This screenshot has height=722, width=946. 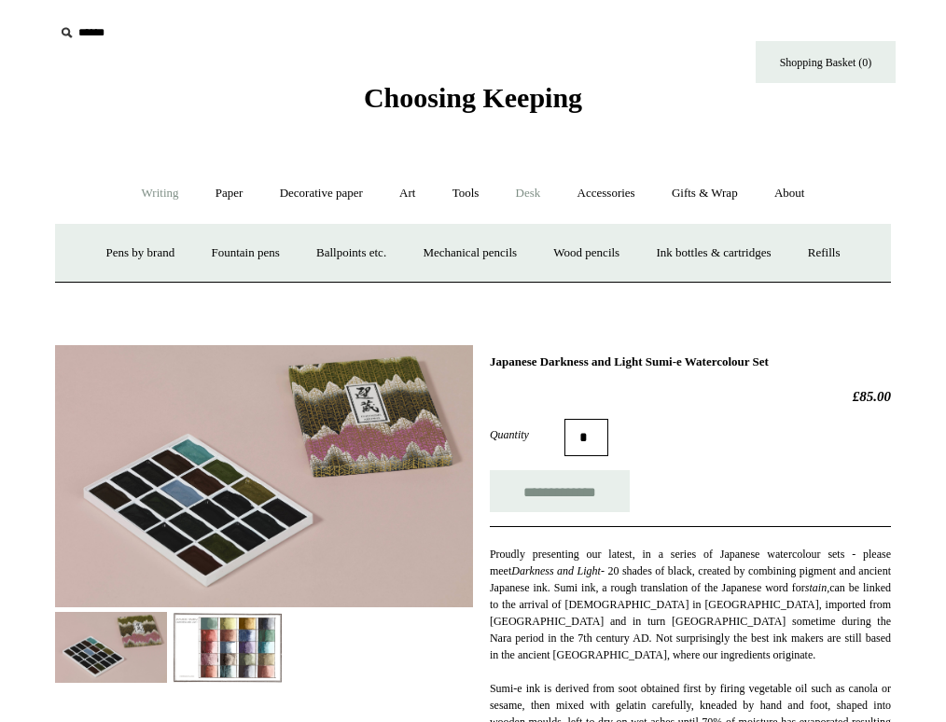 What do you see at coordinates (466, 193) in the screenshot?
I see `a: Tools` at bounding box center [466, 193].